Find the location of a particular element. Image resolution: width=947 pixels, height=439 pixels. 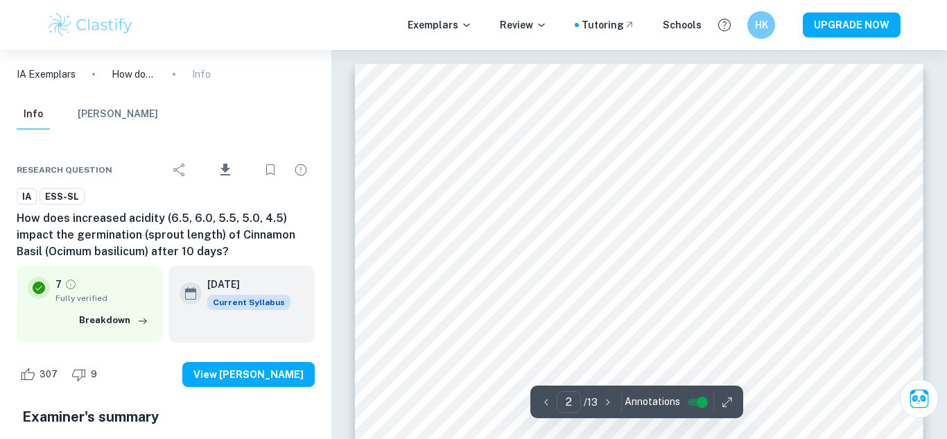

h6: HK is located at coordinates (761, 25).